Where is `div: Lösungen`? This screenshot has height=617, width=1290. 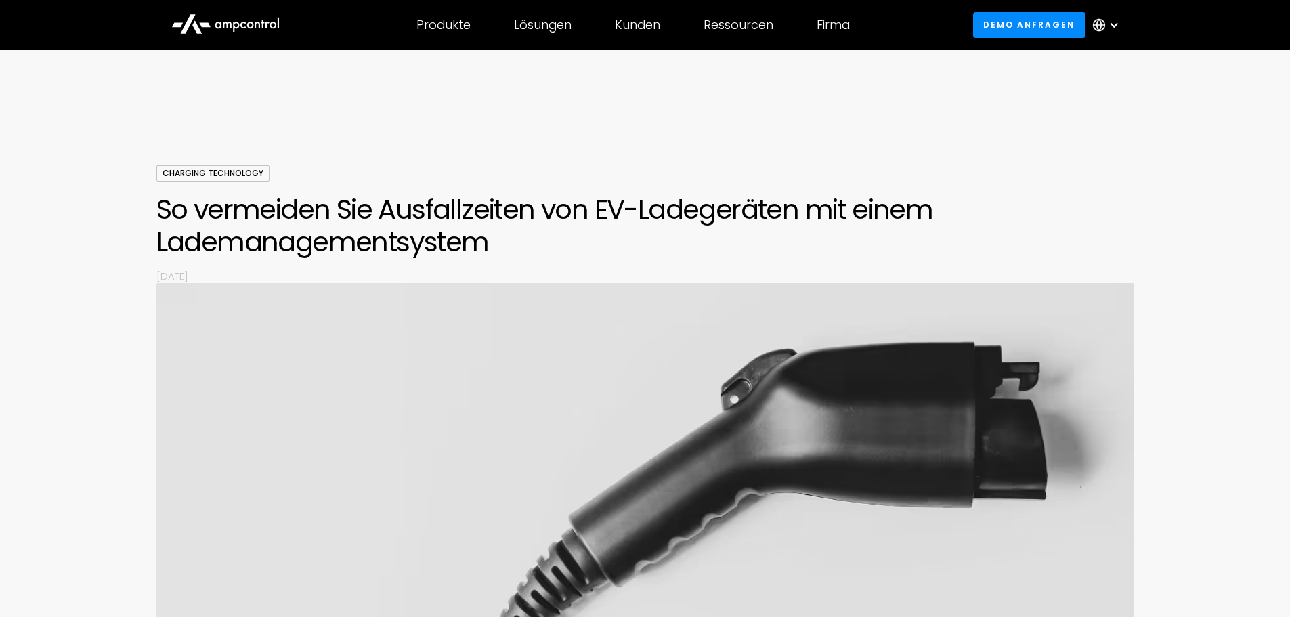 div: Lösungen is located at coordinates (542, 25).